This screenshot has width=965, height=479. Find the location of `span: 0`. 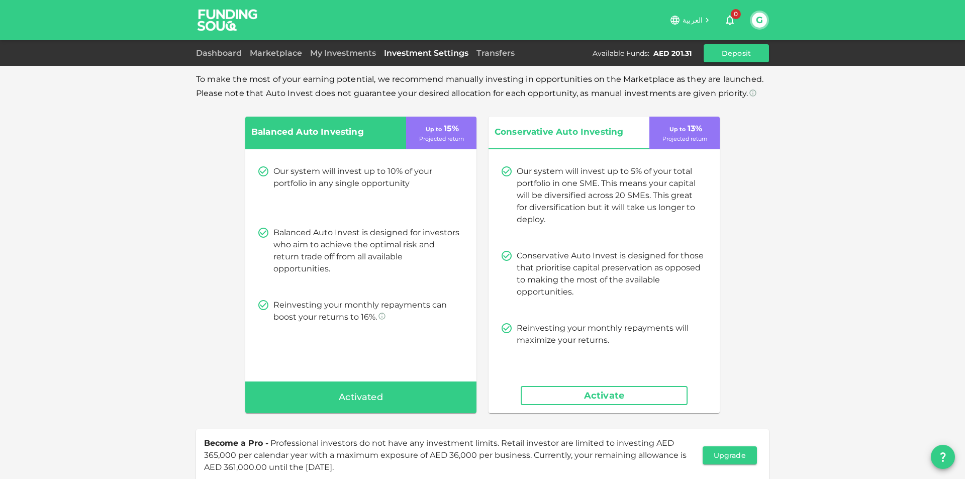

span: 0 is located at coordinates (736, 14).